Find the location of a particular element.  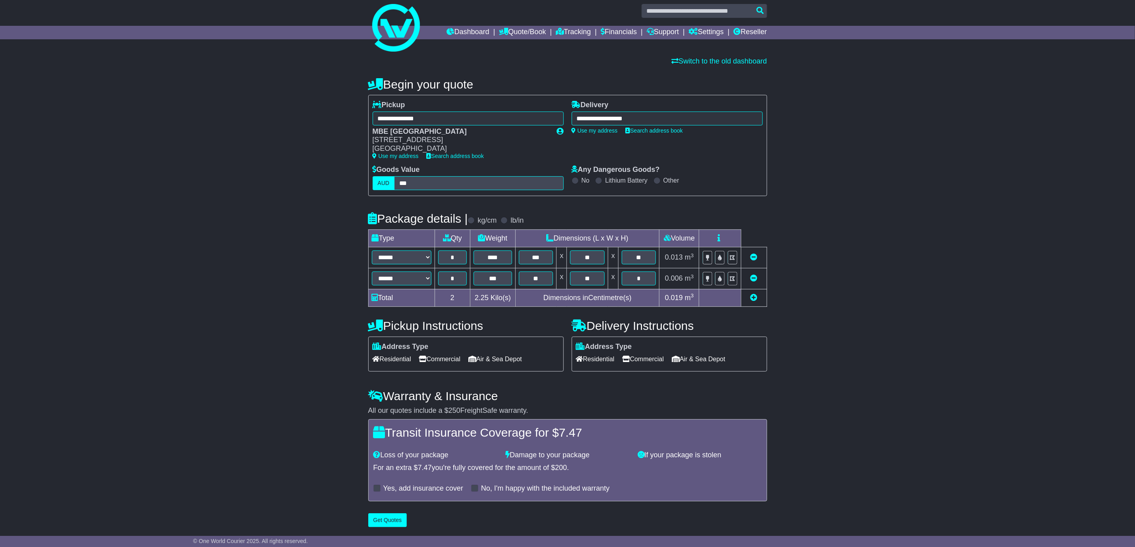

div: All our quotes include a $ FreightSafe warranty. is located at coordinates (567, 411).